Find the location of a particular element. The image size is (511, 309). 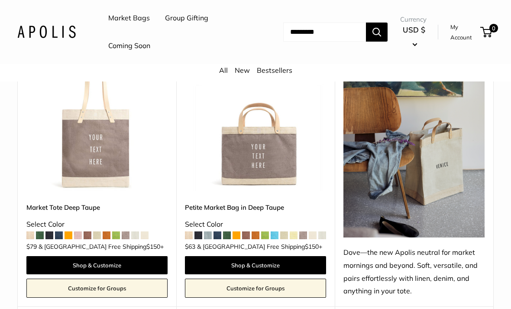

span: $63 is located at coordinates (190, 246).